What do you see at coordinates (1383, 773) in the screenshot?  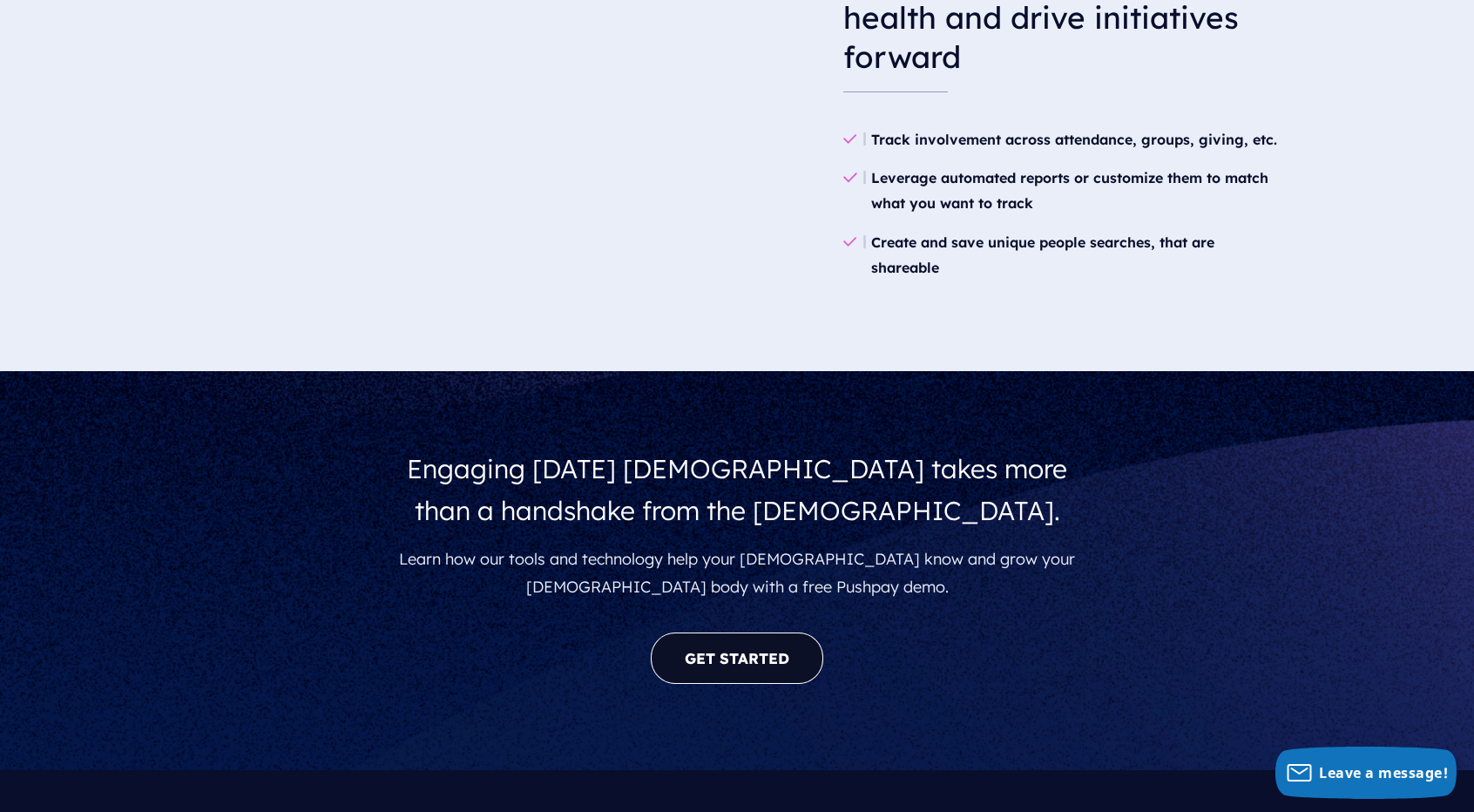 I see `span: Leave a message!` at bounding box center [1383, 773].